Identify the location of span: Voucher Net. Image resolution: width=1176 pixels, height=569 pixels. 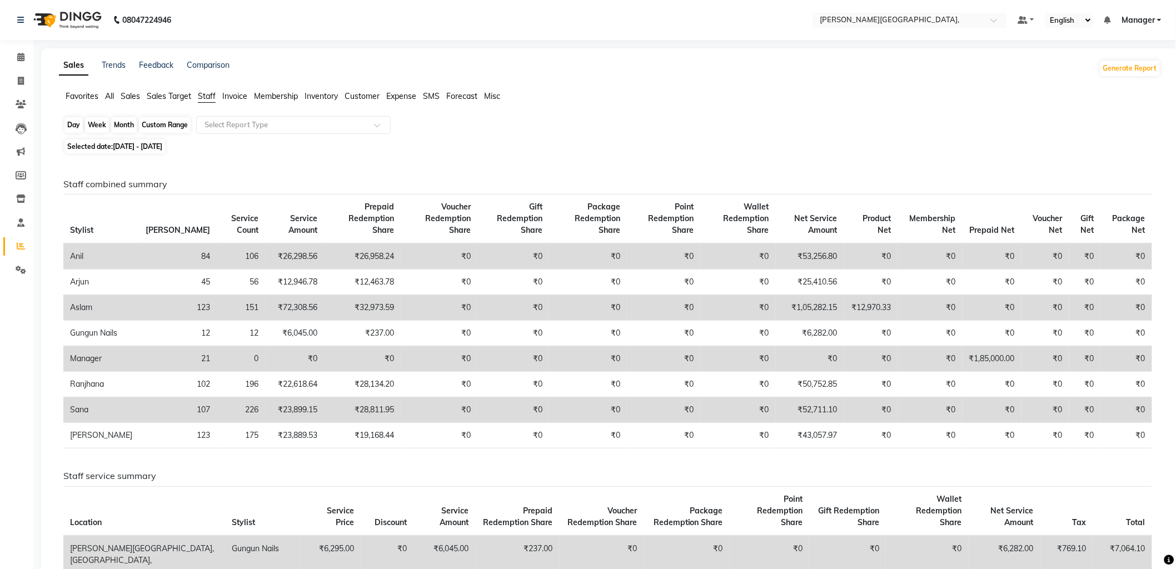
(1048, 224).